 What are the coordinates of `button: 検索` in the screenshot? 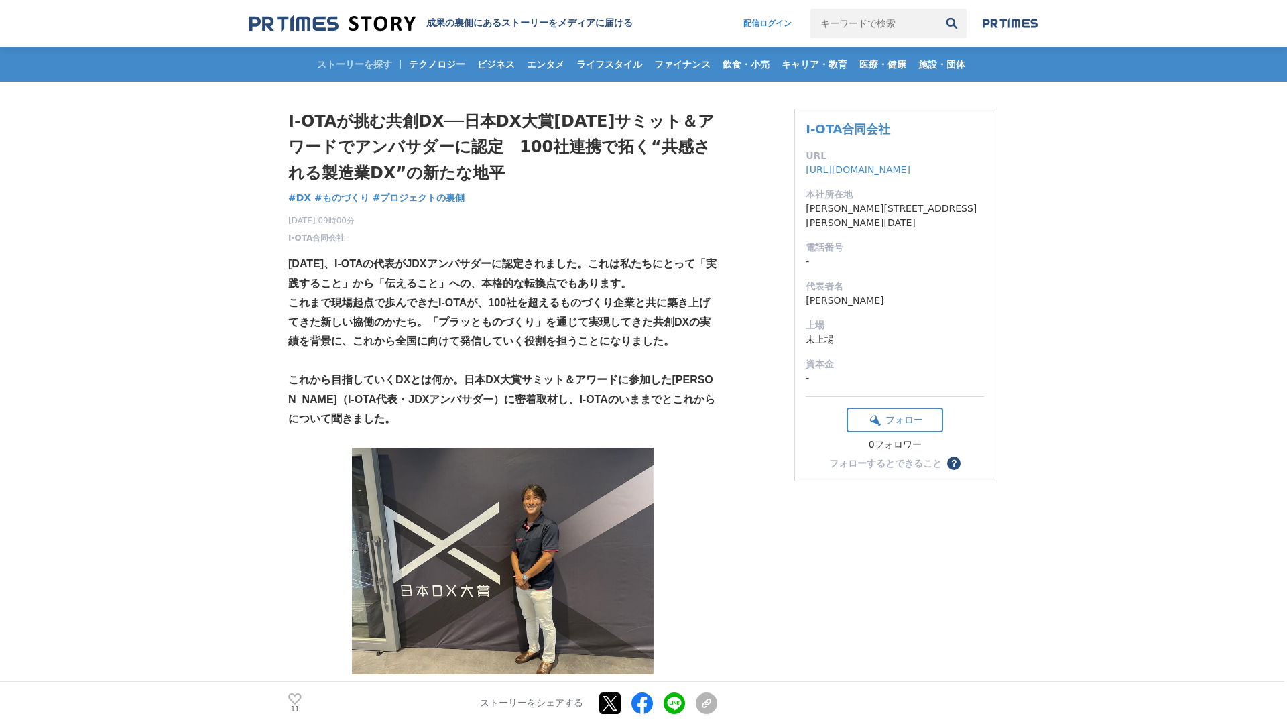 It's located at (952, 23).